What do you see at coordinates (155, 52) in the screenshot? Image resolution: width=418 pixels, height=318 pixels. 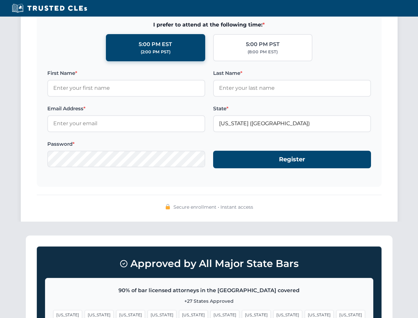 I see `div: (2:00 PM PST)` at bounding box center [155, 52].